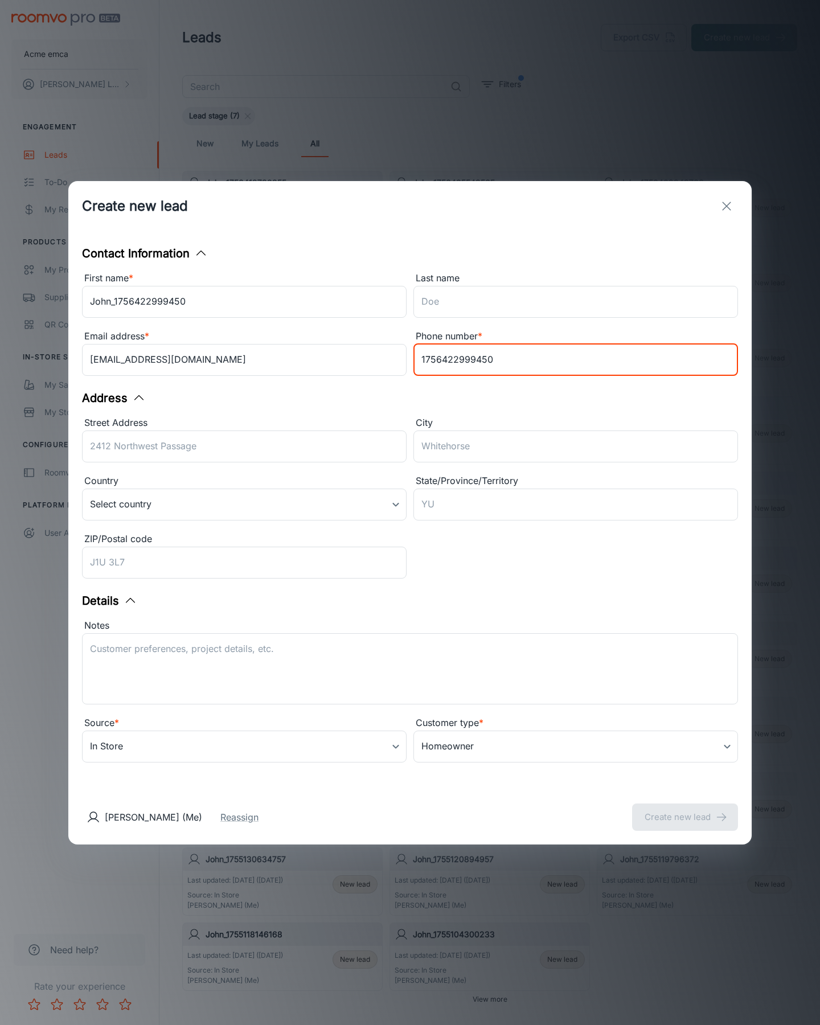  What do you see at coordinates (244, 360) in the screenshot?
I see `input: myname@example.com` at bounding box center [244, 360].